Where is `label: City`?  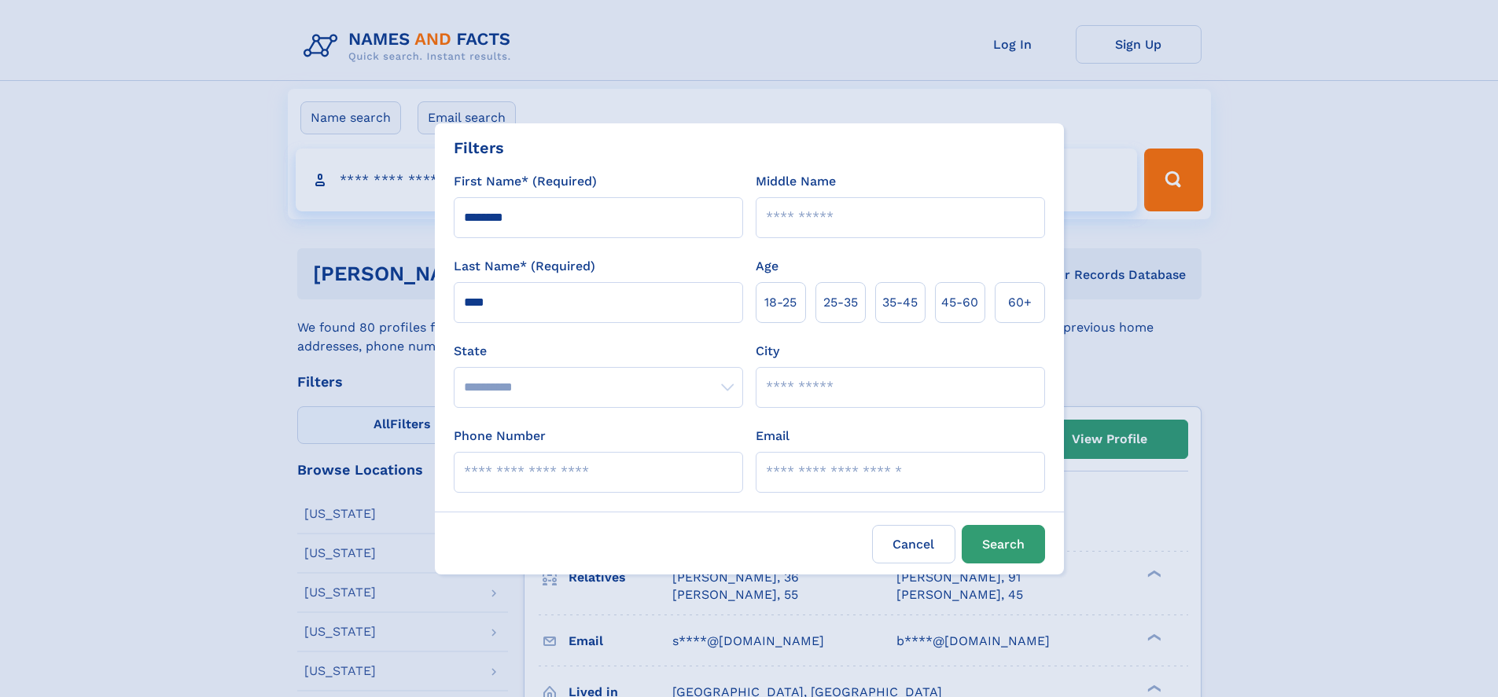 label: City is located at coordinates (767, 351).